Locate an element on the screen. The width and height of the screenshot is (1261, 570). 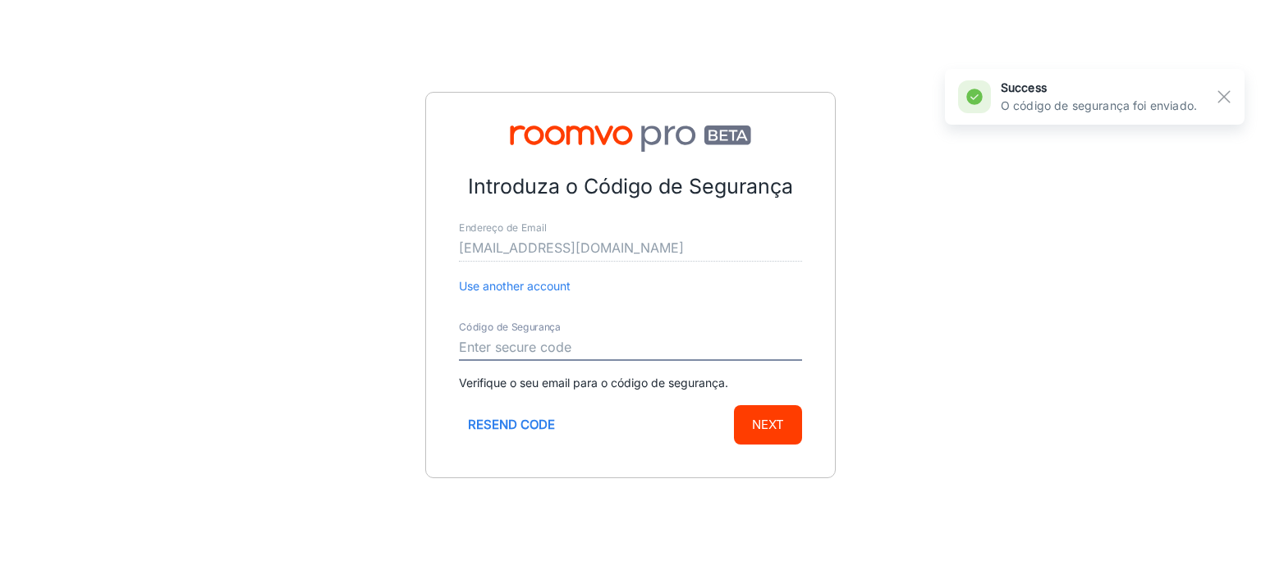
button: Use another account is located at coordinates (515, 286).